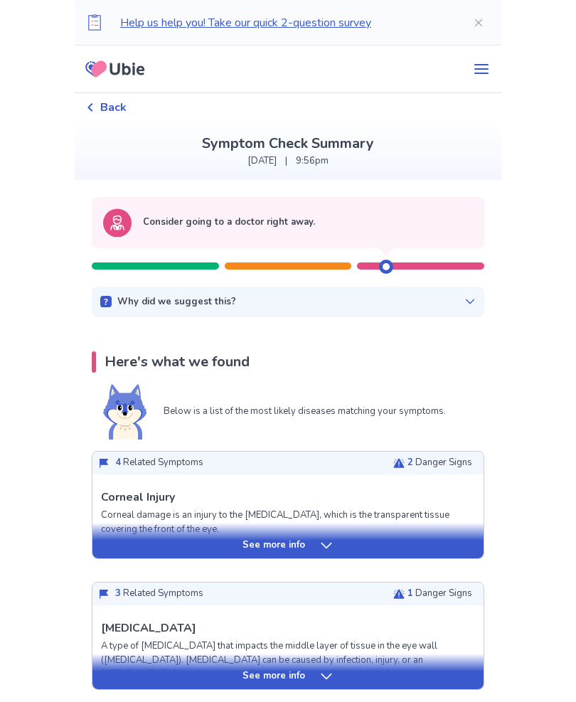  I want to click on span: 2, so click(410, 462).